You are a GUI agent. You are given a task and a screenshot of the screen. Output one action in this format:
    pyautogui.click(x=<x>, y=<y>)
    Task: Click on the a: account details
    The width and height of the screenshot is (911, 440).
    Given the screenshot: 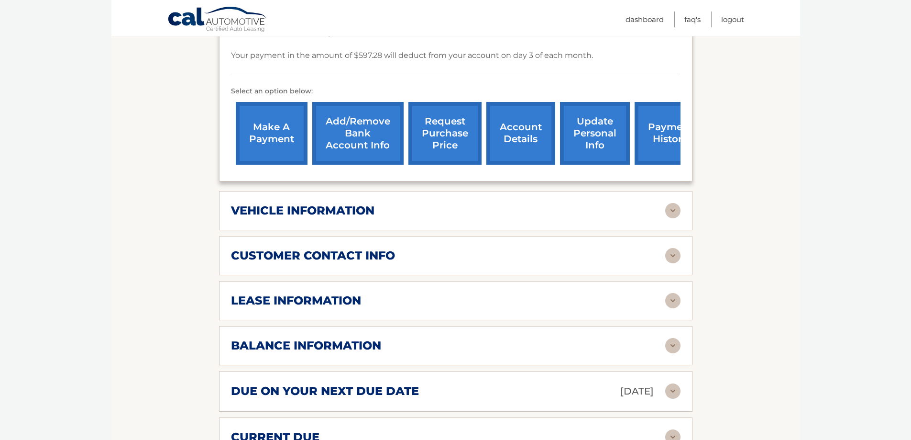 What is the action you would take?
    pyautogui.click(x=521, y=133)
    